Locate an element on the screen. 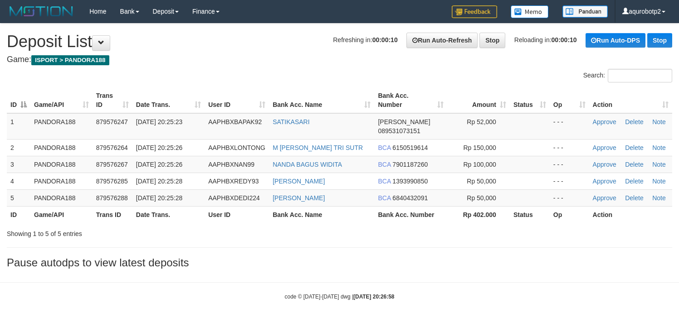 The width and height of the screenshot is (679, 318). th: Trans ID is located at coordinates (112, 214).